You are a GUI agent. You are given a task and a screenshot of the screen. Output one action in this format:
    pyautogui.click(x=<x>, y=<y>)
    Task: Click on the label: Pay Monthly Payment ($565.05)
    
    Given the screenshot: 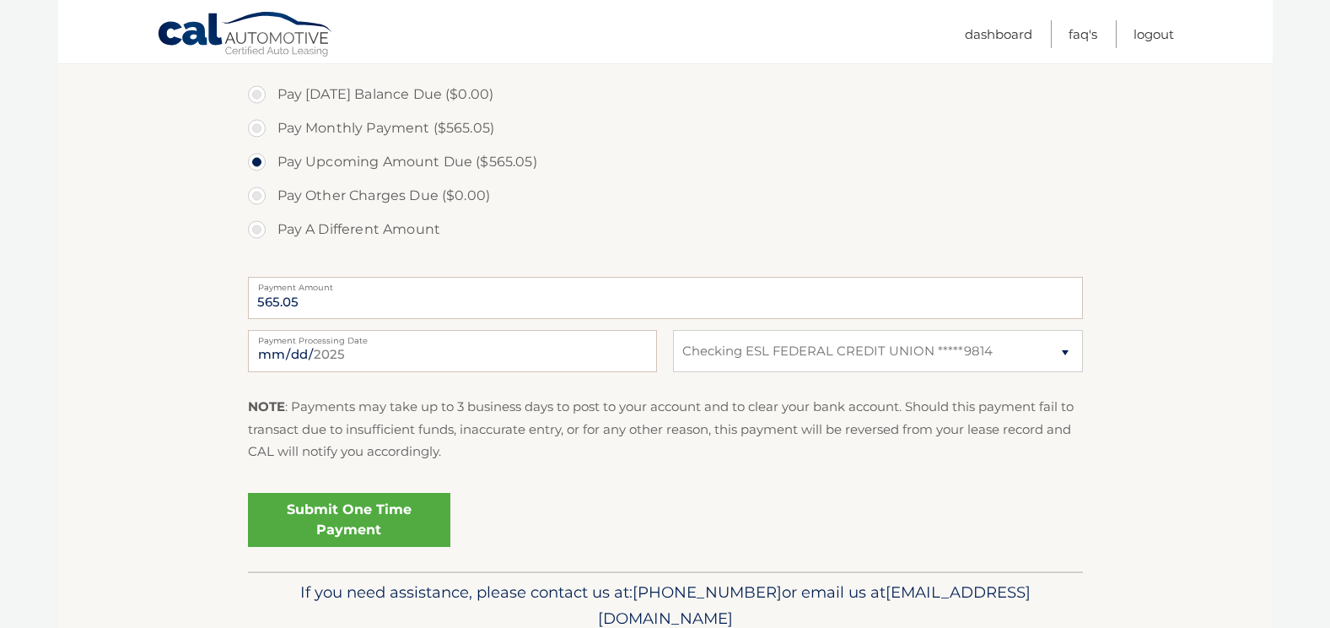 What is the action you would take?
    pyautogui.click(x=665, y=128)
    